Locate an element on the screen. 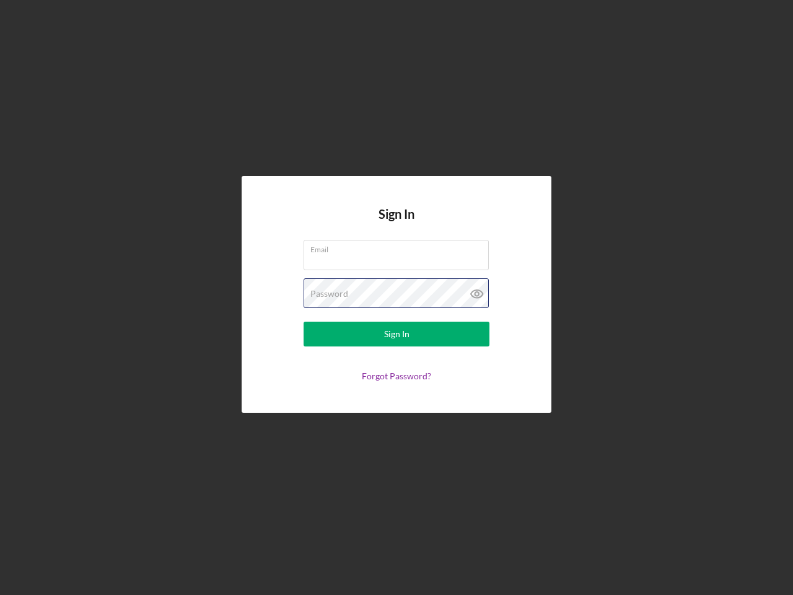 The height and width of the screenshot is (595, 793). h4: Sign In is located at coordinates (397, 223).